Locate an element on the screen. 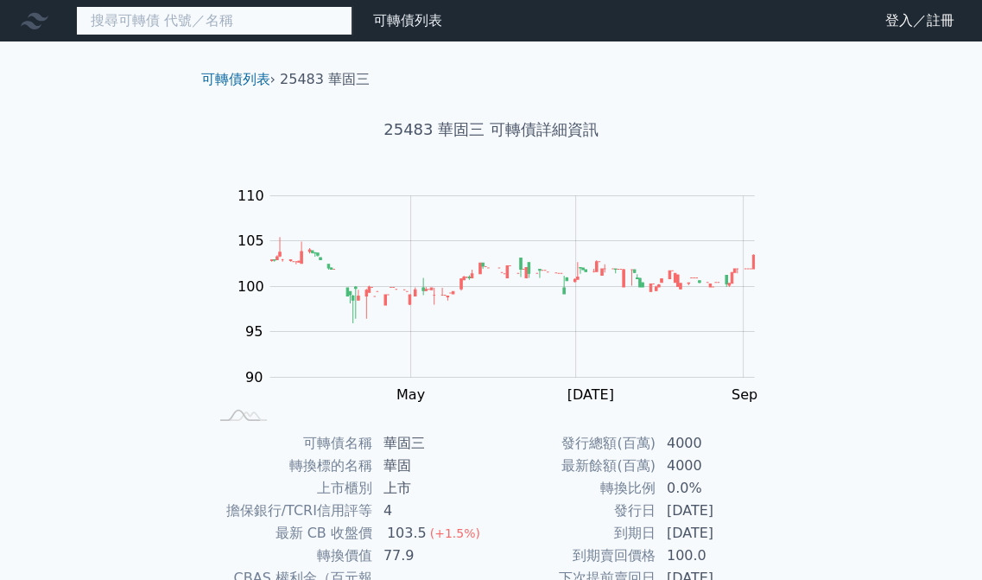  td: 最新餘額(百萬) is located at coordinates (574, 466).